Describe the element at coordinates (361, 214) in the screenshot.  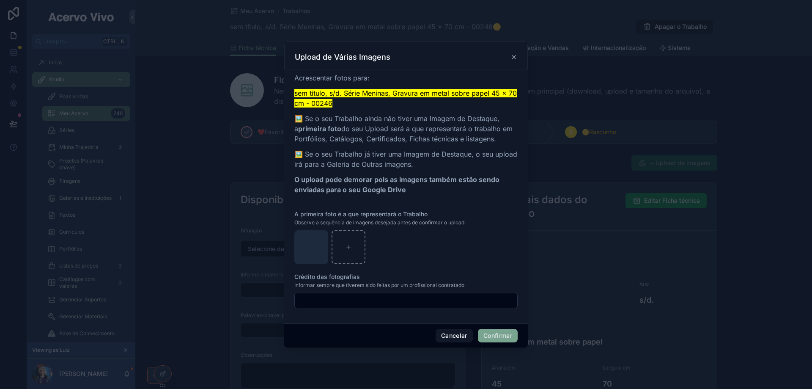
I see `span: A primeira foto é a que representará o Trabalho` at that location.